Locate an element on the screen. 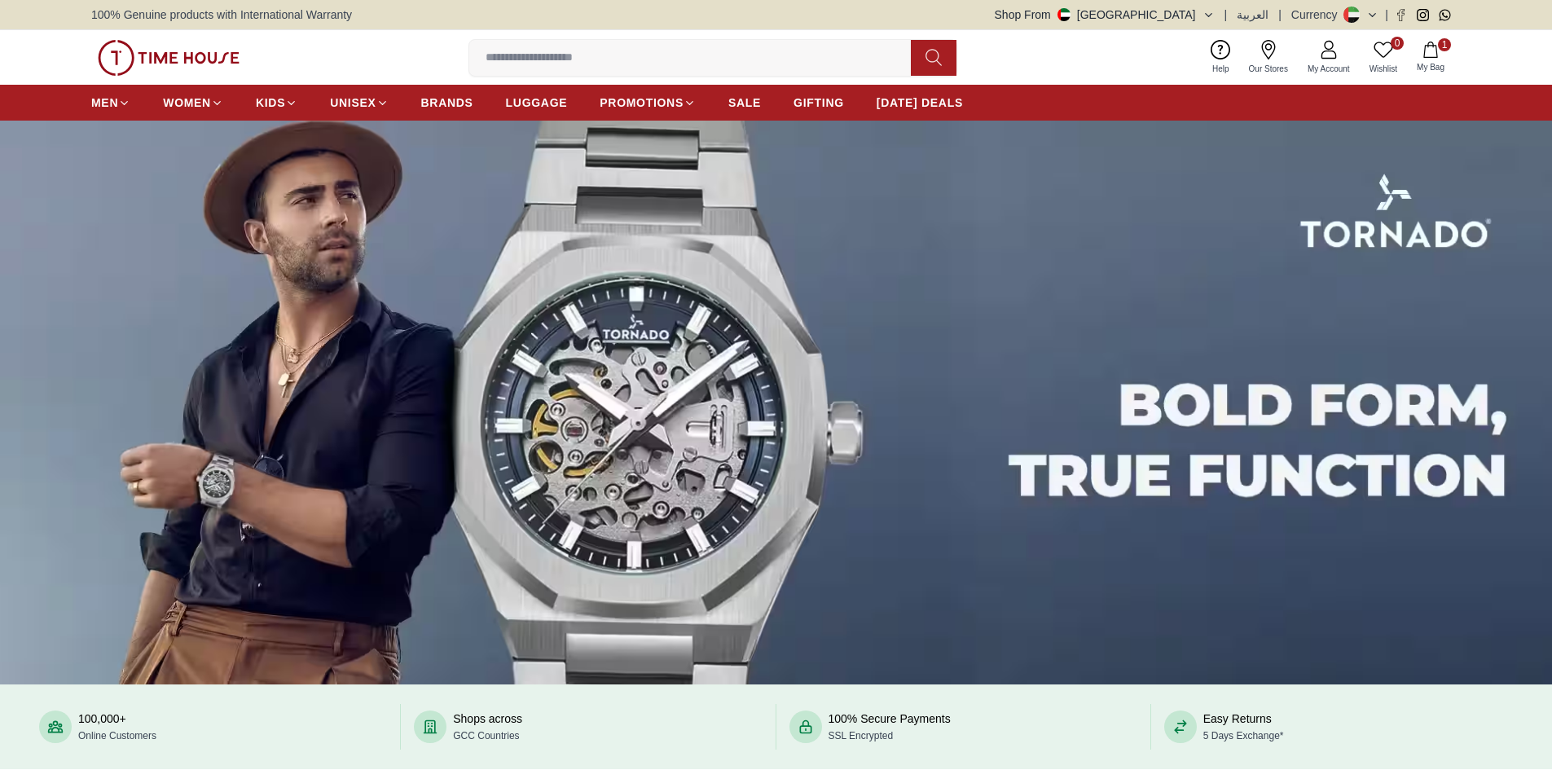 The width and height of the screenshot is (1552, 770). span: KIDS is located at coordinates (271, 103).